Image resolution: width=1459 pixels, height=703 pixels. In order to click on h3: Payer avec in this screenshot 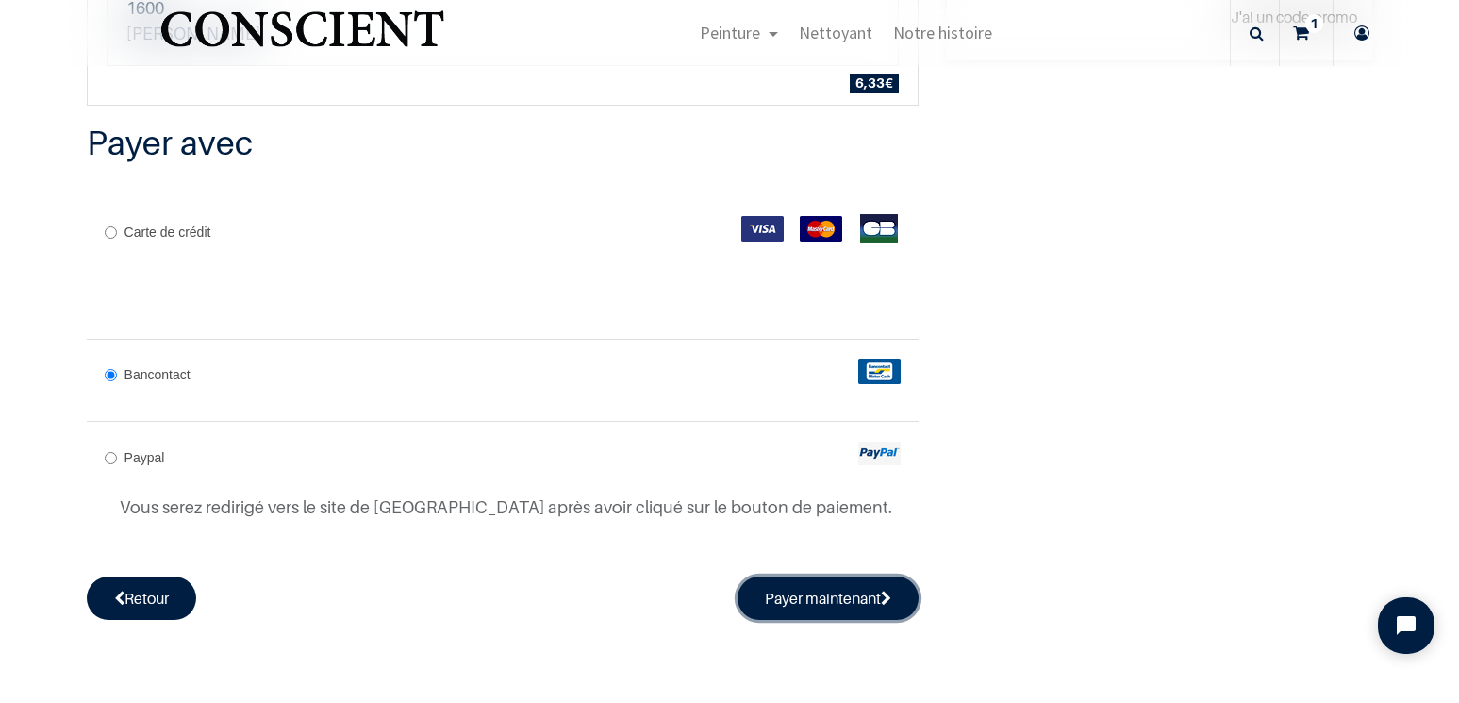, I will do `click(502, 142)`.